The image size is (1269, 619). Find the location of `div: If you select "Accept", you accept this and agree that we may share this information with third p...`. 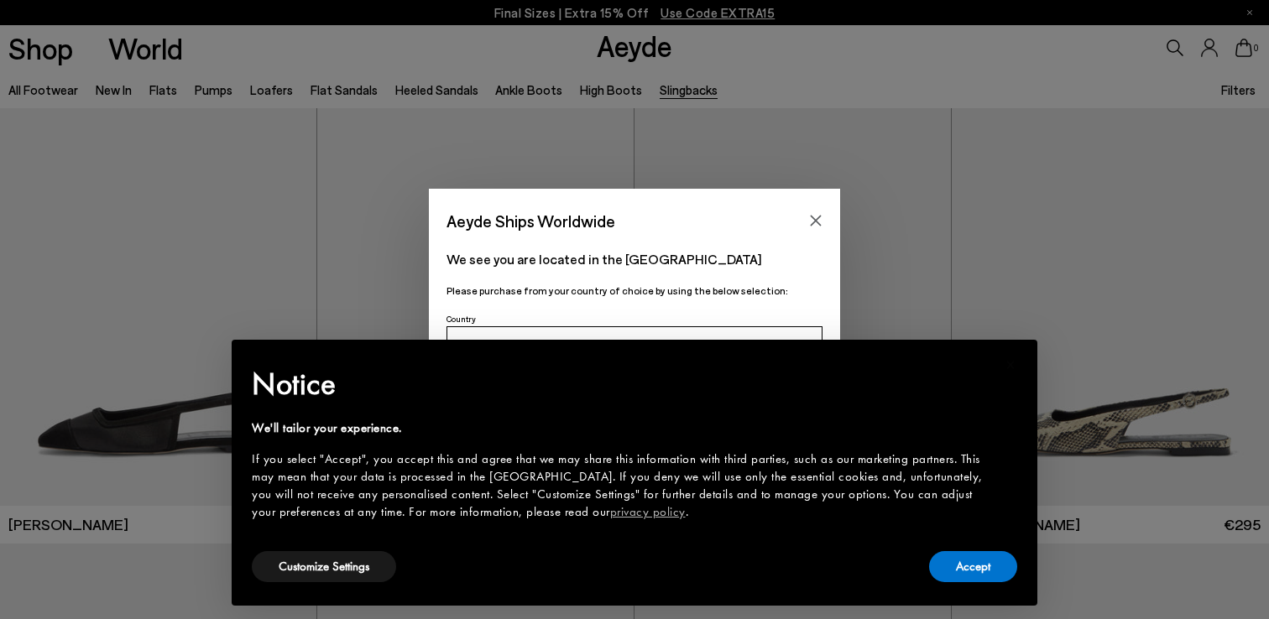

div: If you select "Accept", you accept this and agree that we may share this information with third p... is located at coordinates (621, 486).